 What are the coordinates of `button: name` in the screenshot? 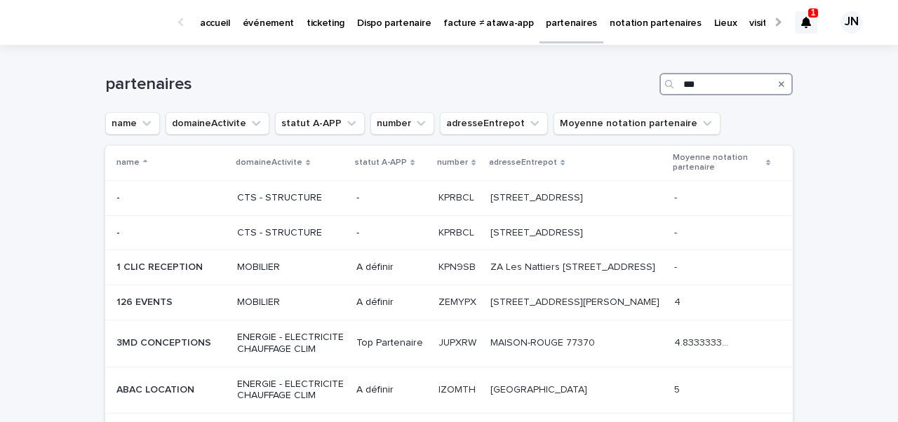 It's located at (133, 123).